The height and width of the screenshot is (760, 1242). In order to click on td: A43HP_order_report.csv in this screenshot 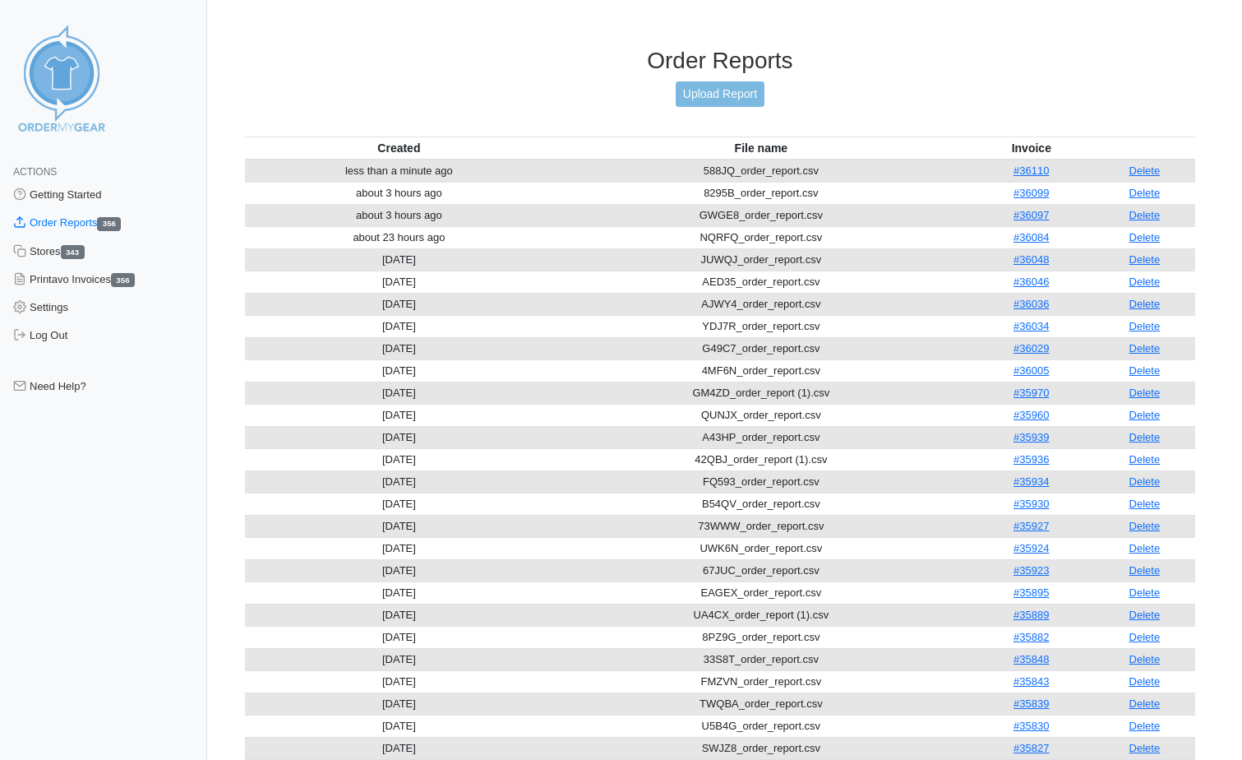, I will do `click(761, 437)`.